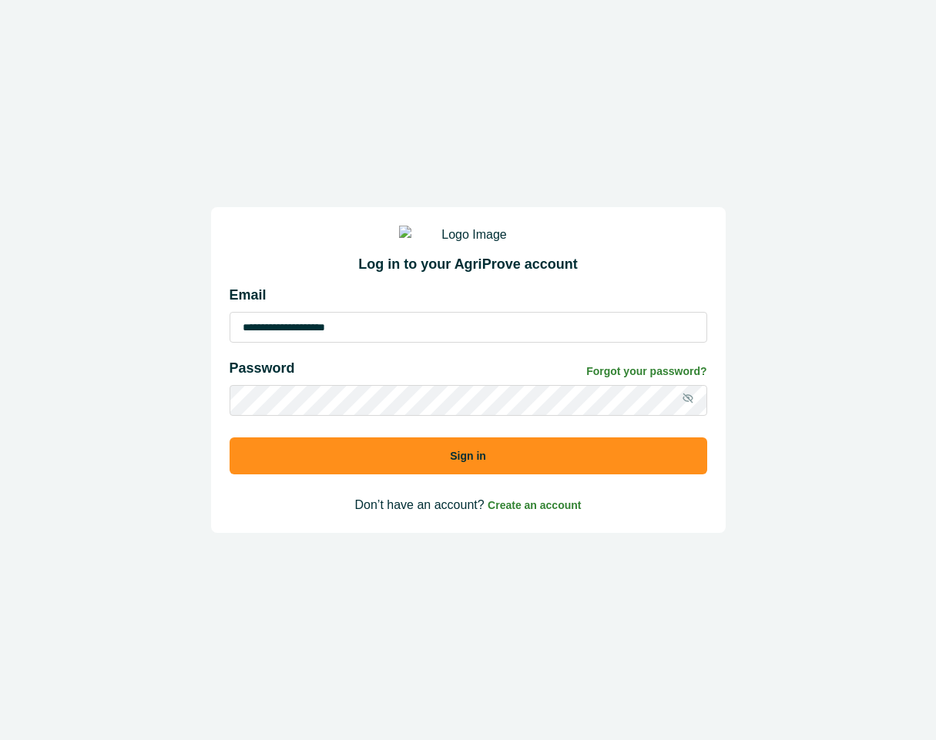 The image size is (936, 740). What do you see at coordinates (646, 371) in the screenshot?
I see `span: Forgot your password?` at bounding box center [646, 371].